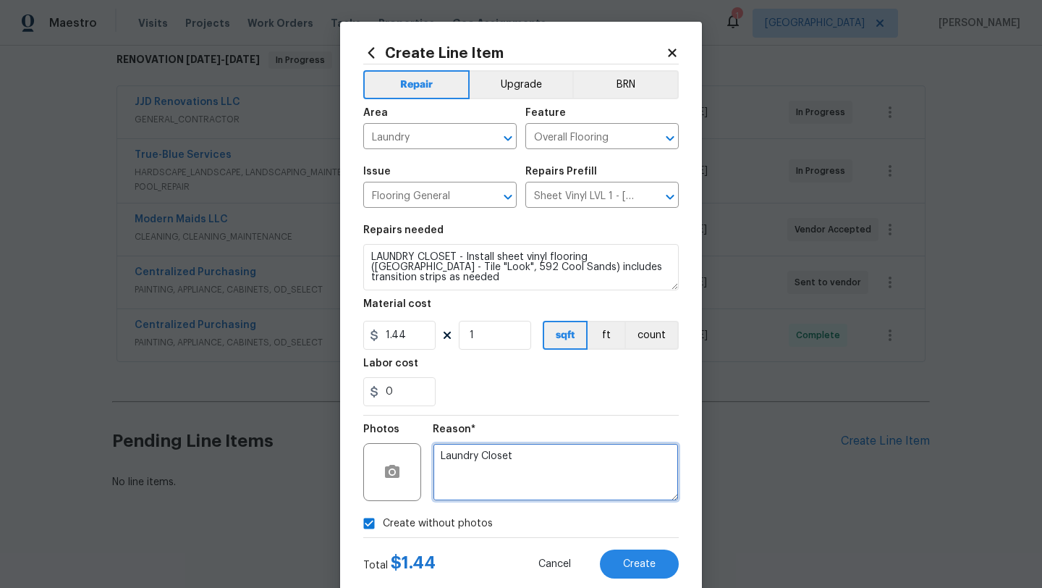  What do you see at coordinates (521, 85) in the screenshot?
I see `button: Upgrade` at bounding box center [521, 85].